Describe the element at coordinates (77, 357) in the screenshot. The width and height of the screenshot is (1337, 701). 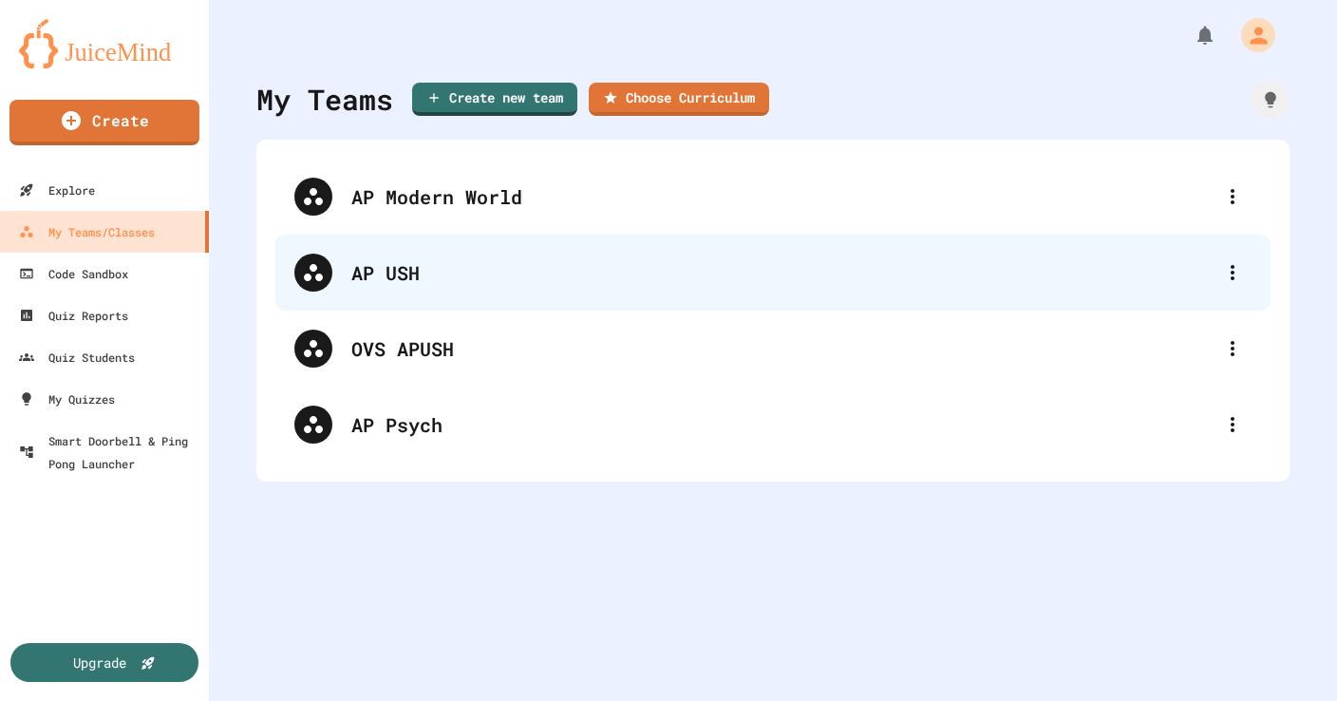
I see `div: Quiz Students` at that location.